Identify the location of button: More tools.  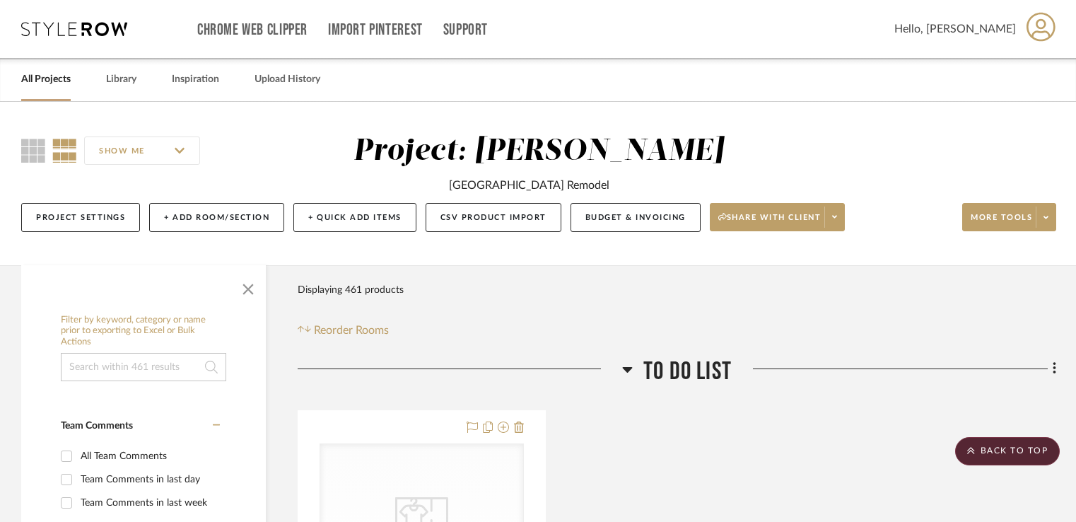
(1009, 217).